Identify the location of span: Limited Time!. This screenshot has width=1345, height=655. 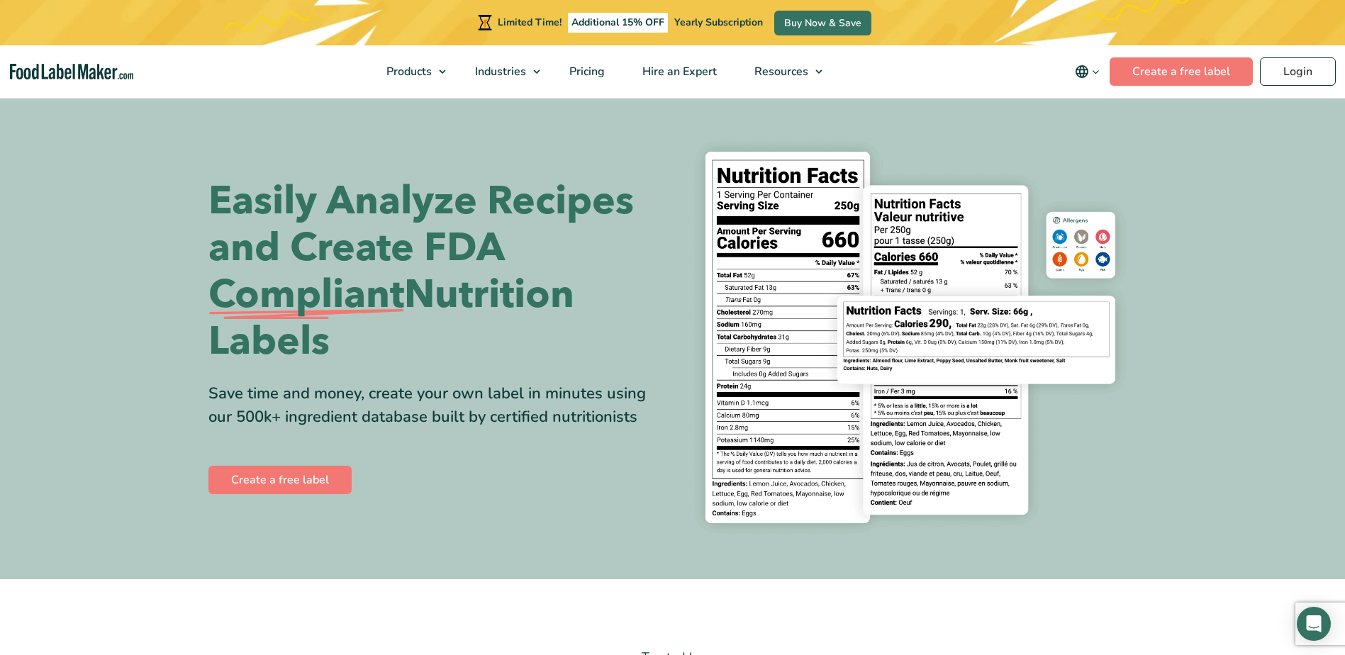
(530, 22).